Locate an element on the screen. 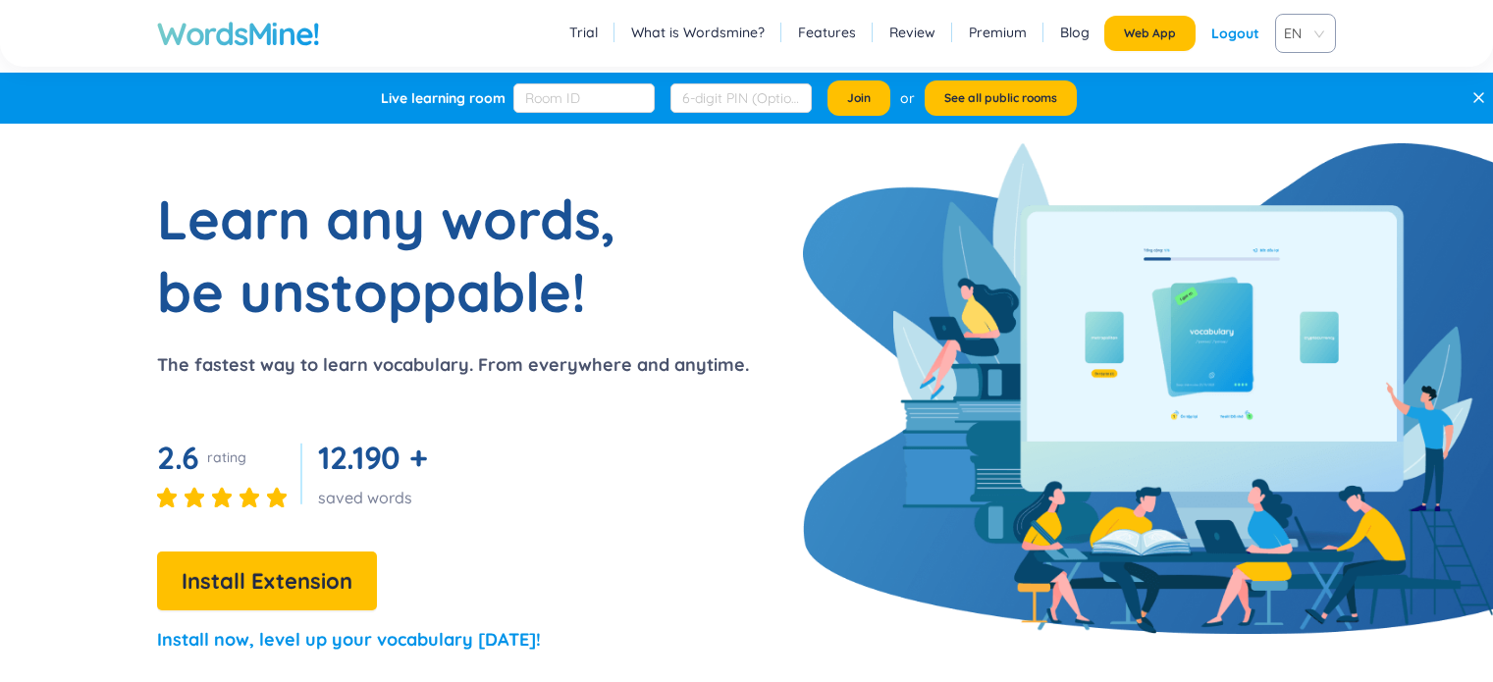 The image size is (1493, 682). button: See all public rooms is located at coordinates (1000, 98).